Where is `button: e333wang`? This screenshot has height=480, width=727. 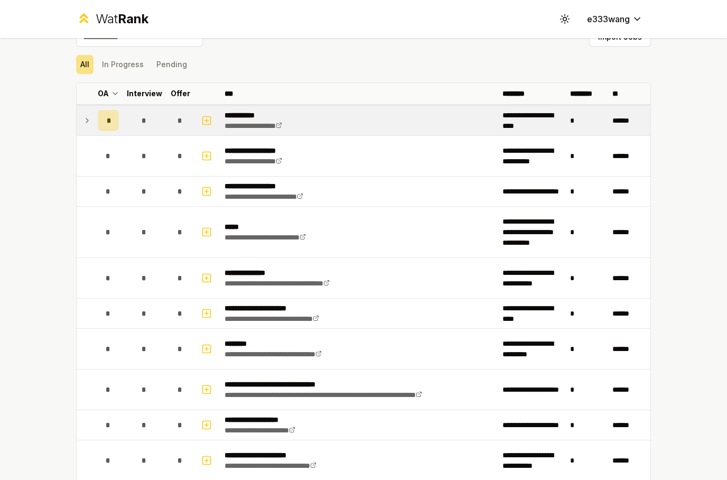 button: e333wang is located at coordinates (615, 19).